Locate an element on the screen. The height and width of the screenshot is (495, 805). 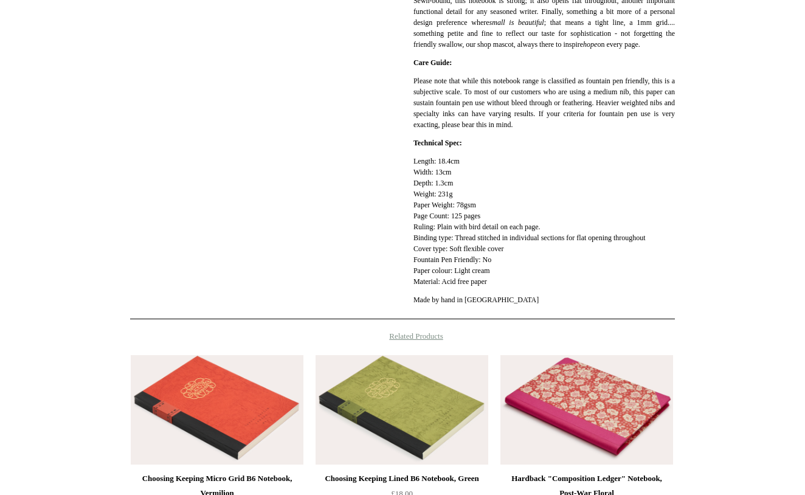
h4: Related Products is located at coordinates (403, 336).